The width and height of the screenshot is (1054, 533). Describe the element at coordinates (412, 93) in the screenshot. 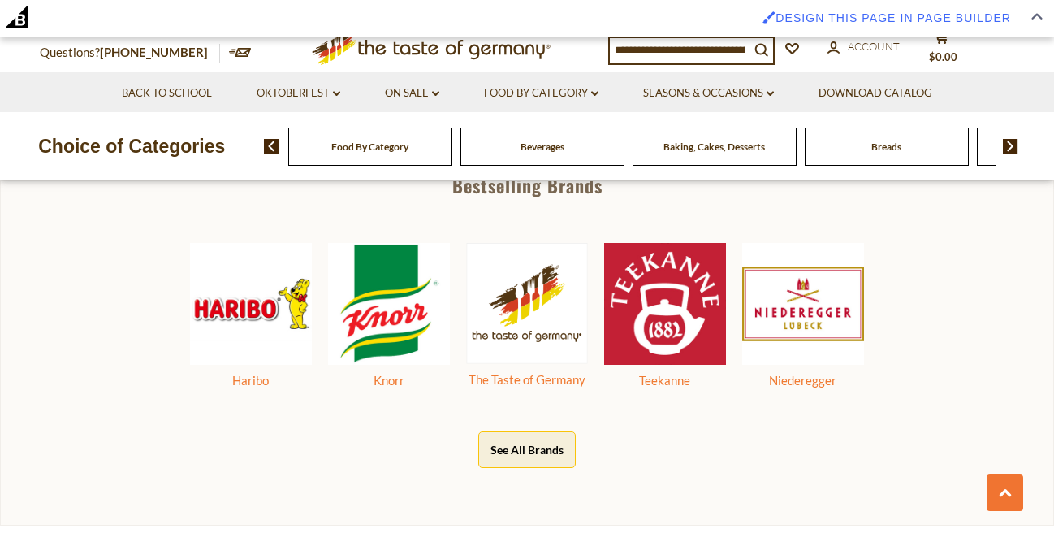

I see `a: On Sale` at that location.